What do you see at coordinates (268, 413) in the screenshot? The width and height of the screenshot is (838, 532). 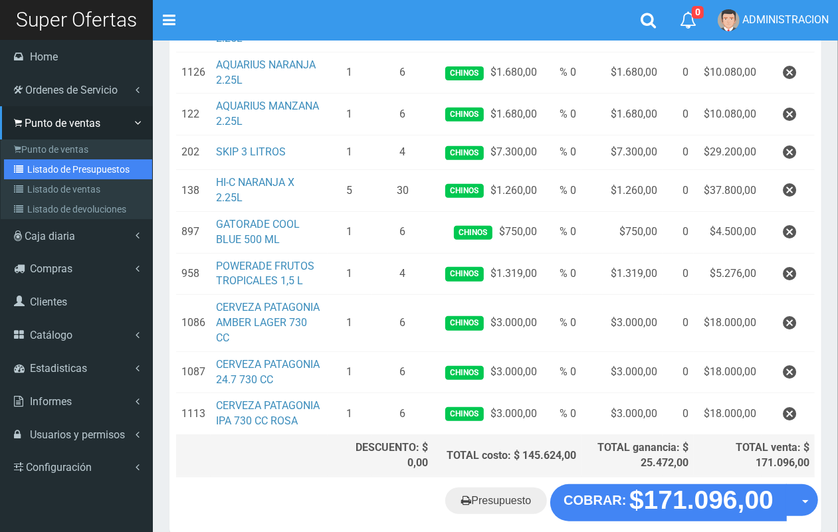 I see `a: CERVEZA PATAGONIA IPA 730 CC ROSA` at bounding box center [268, 413].